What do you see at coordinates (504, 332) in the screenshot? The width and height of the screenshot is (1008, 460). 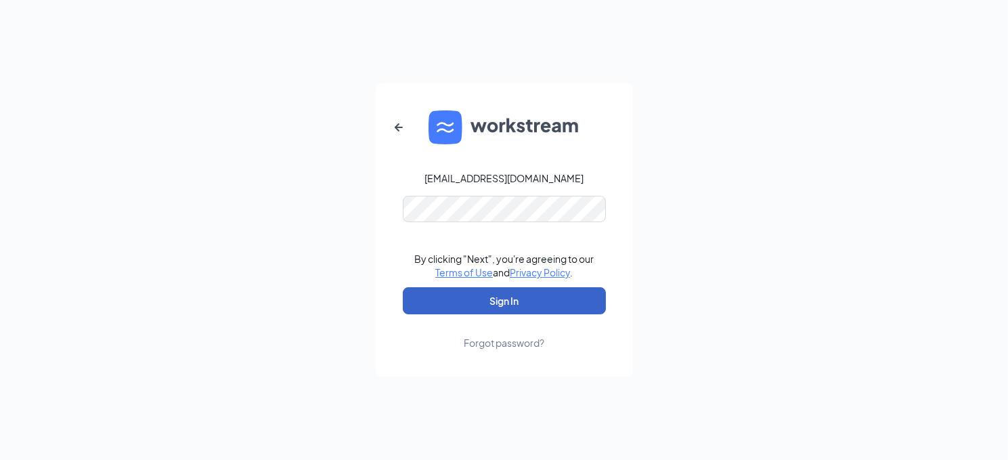 I see `a: Forgot password?` at bounding box center [504, 332].